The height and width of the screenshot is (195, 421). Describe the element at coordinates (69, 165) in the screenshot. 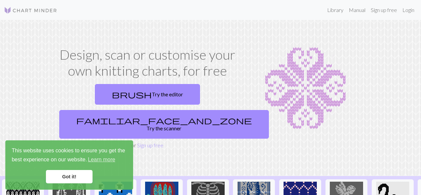

I see `div: cookieconsent` at that location.